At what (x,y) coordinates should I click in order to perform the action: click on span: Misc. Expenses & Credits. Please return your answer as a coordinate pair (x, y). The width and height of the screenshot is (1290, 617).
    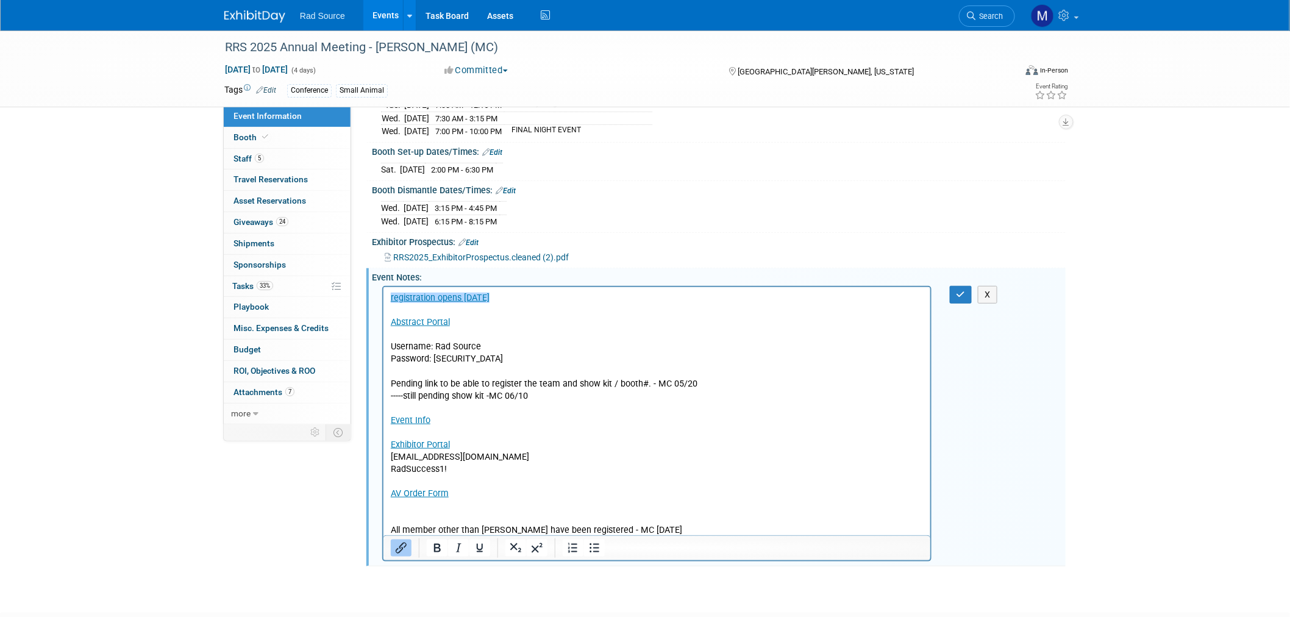
    Looking at the image, I should click on (281, 328).